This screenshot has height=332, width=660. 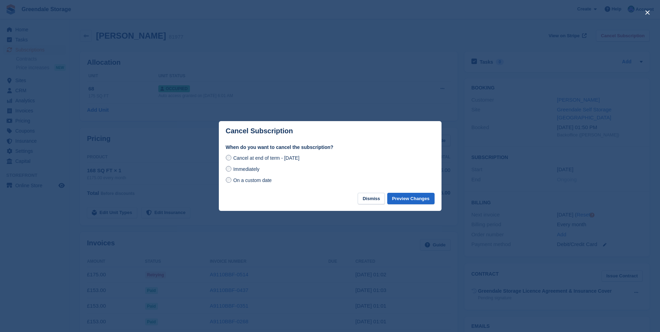 What do you see at coordinates (330, 147) in the screenshot?
I see `label: When do you want to cancel the subscription?` at bounding box center [330, 147].